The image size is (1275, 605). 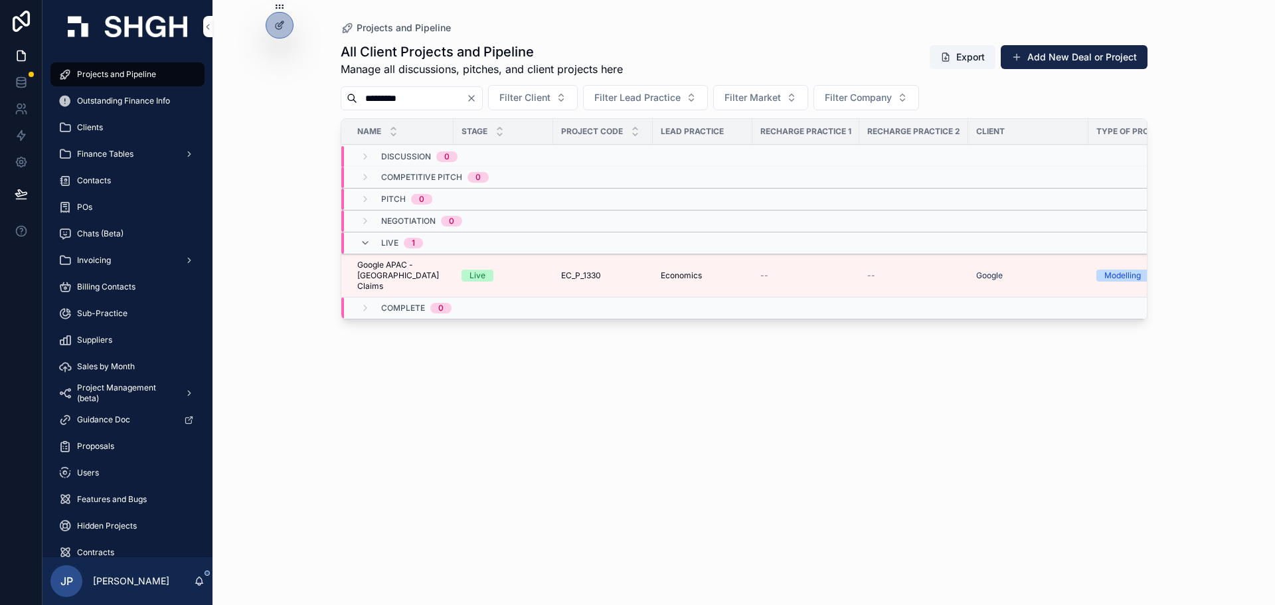 I want to click on a: Sub-Practice, so click(x=128, y=313).